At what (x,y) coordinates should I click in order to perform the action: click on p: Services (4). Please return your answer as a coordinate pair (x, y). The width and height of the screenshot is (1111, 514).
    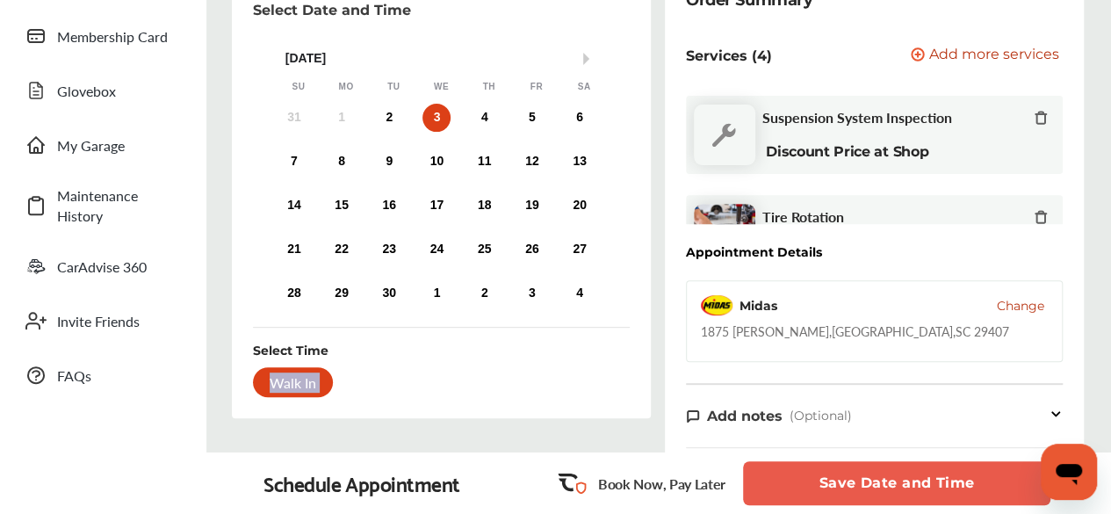
    Looking at the image, I should click on (729, 55).